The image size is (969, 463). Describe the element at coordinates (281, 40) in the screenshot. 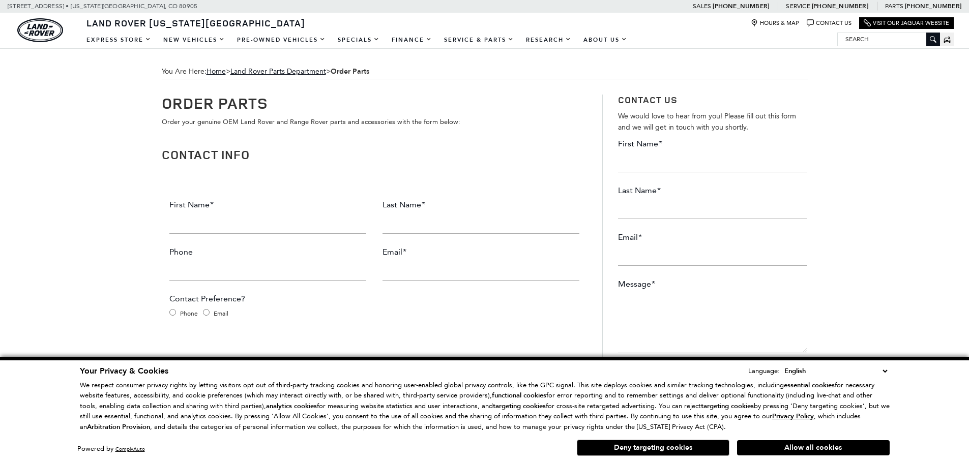

I see `a: Pre-Owned Vehicles` at that location.